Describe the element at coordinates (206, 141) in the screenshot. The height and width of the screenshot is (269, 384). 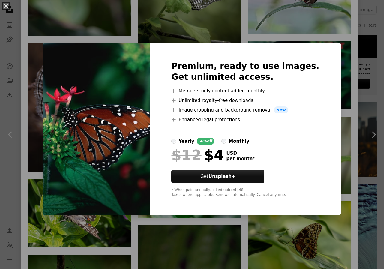
I see `div: 66% off` at that location.